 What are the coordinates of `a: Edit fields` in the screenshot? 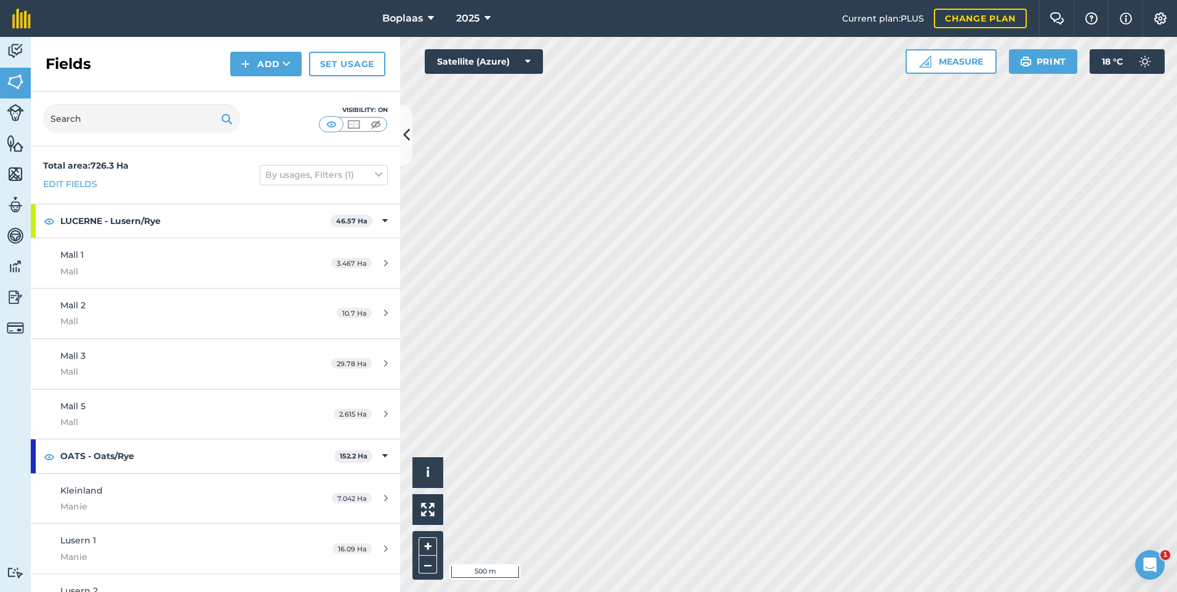 It's located at (70, 184).